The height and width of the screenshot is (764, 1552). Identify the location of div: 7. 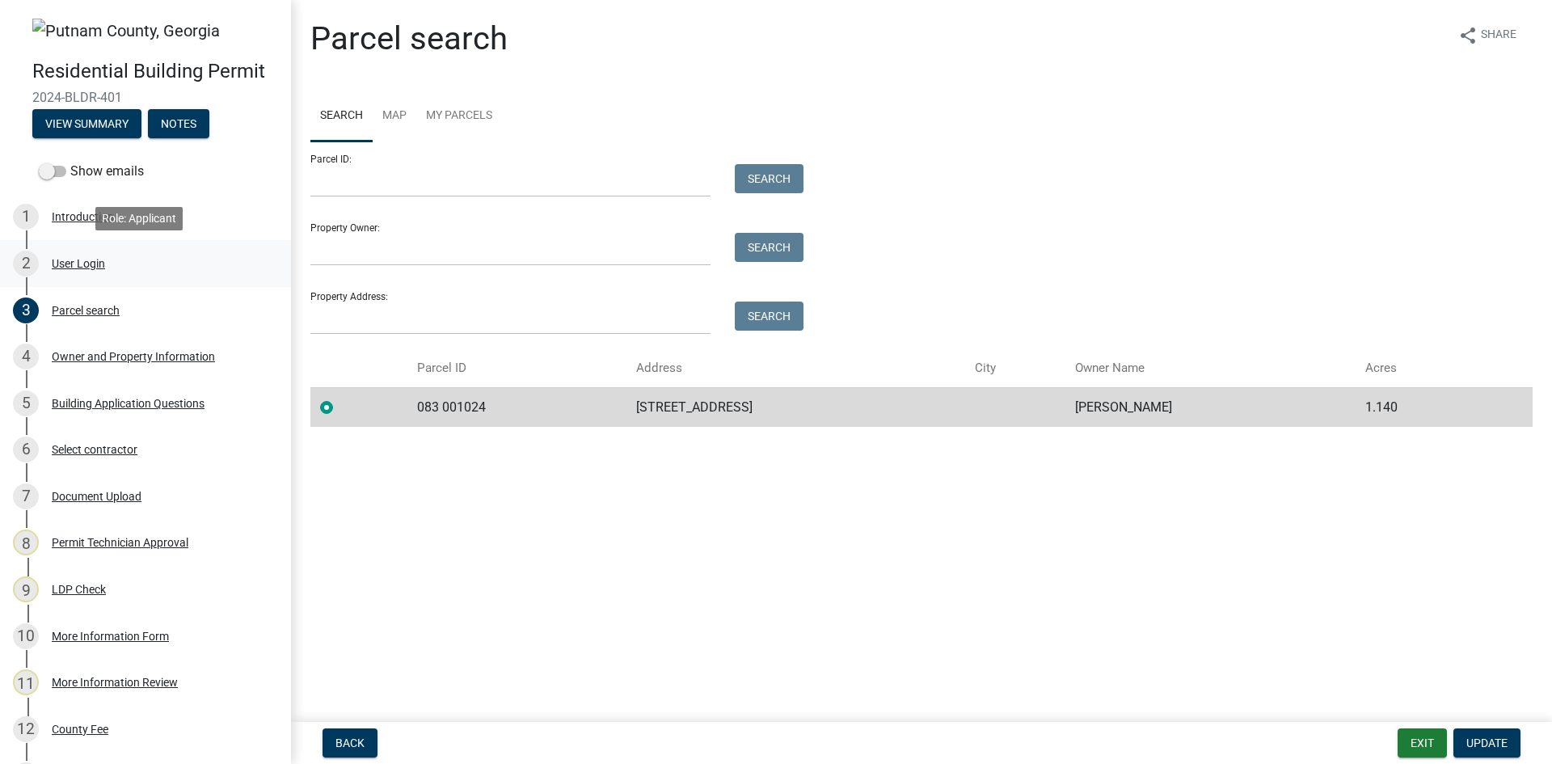
(26, 496).